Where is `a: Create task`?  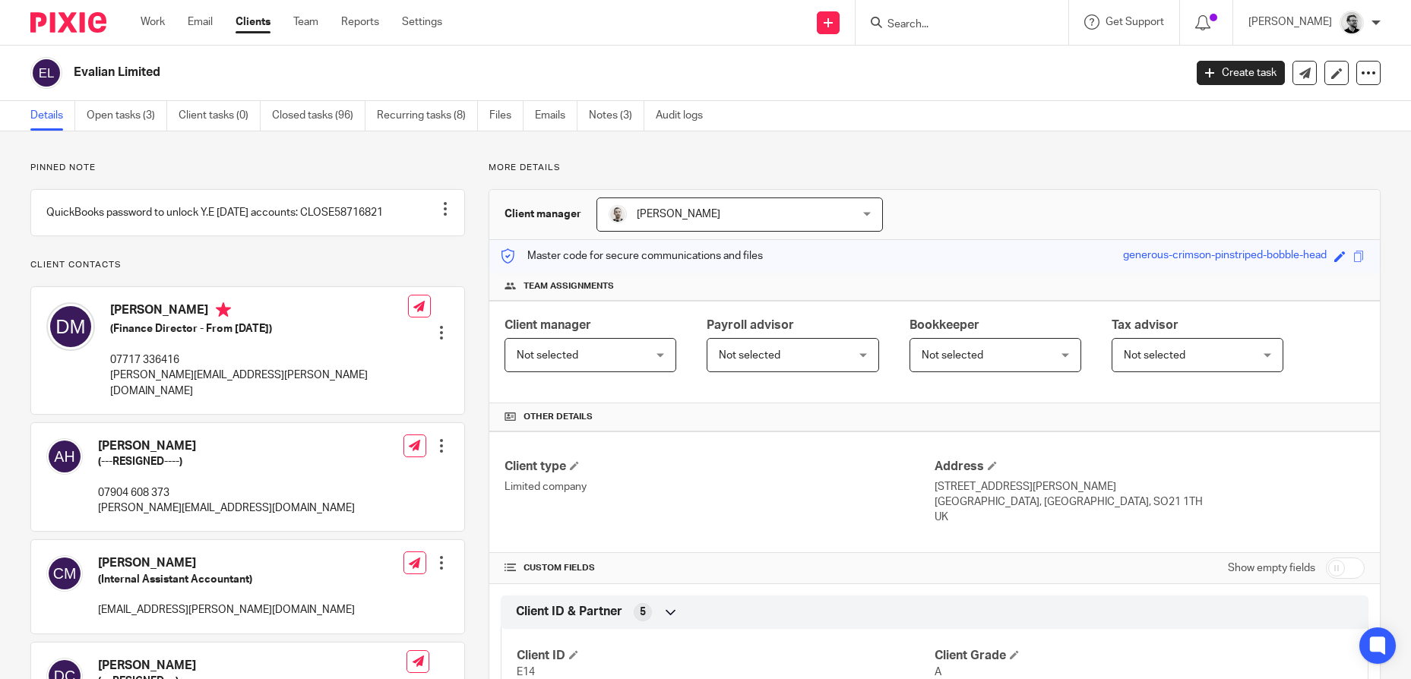 a: Create task is located at coordinates (1241, 73).